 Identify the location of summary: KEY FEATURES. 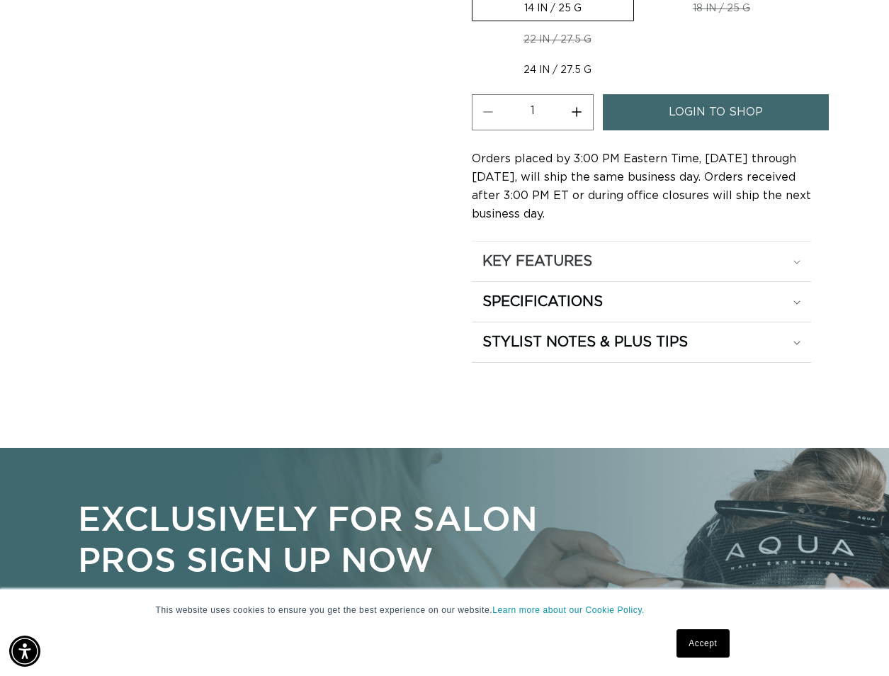
(642, 261).